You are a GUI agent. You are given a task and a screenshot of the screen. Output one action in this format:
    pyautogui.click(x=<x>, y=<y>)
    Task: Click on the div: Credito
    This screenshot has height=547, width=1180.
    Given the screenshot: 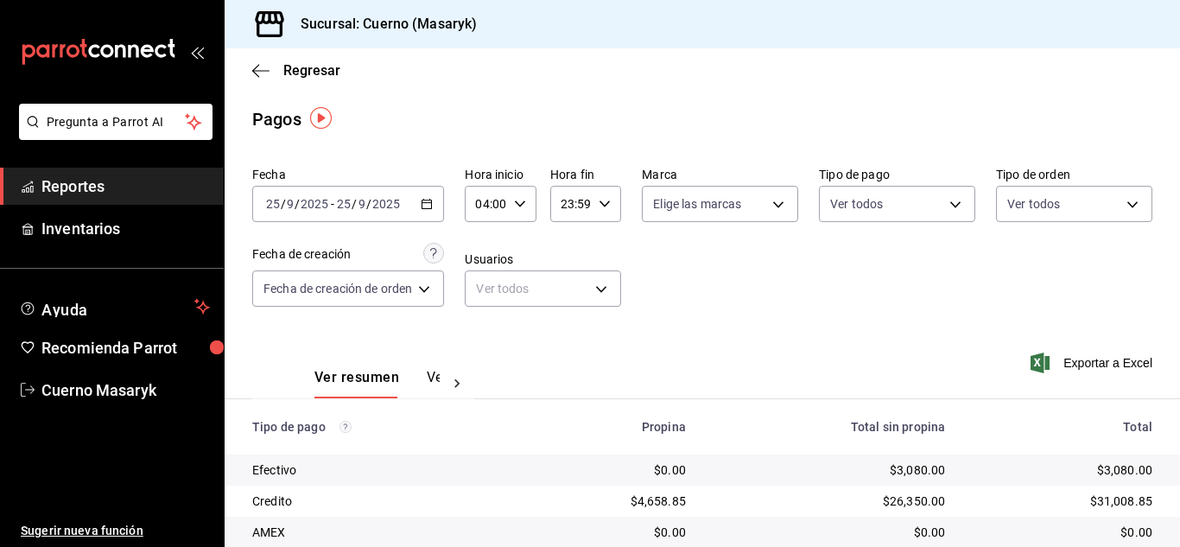 What is the action you would take?
    pyautogui.click(x=380, y=501)
    